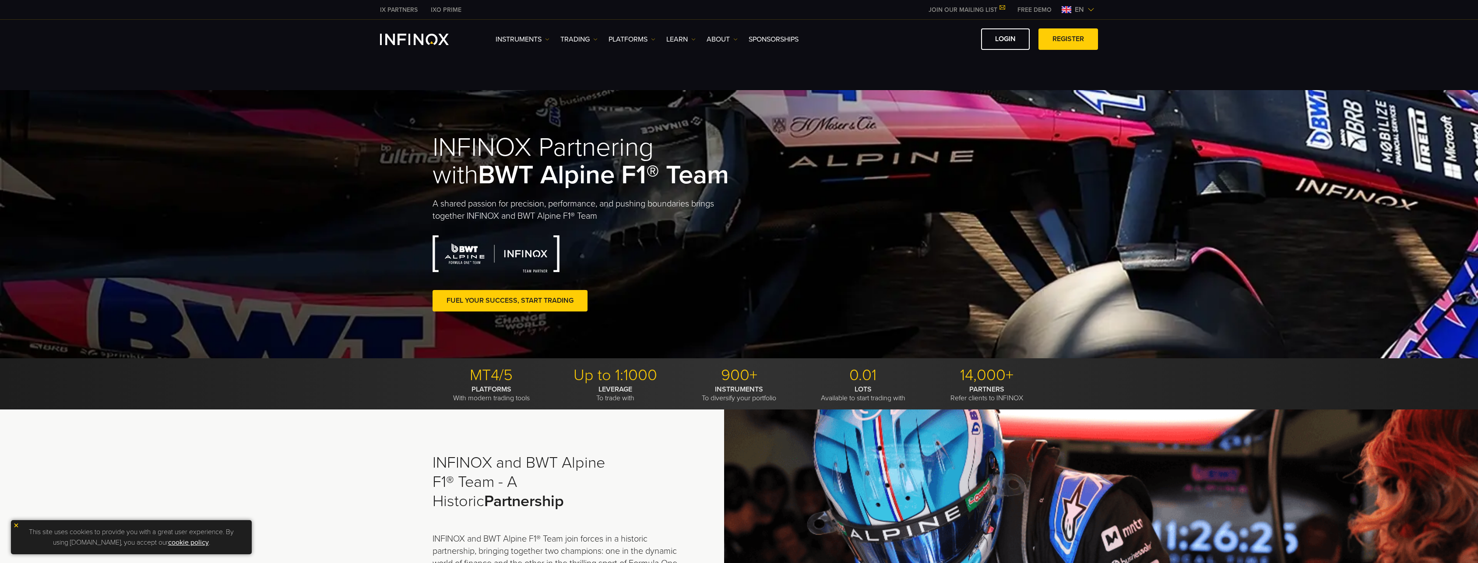  I want to click on strong: Partnership, so click(524, 501).